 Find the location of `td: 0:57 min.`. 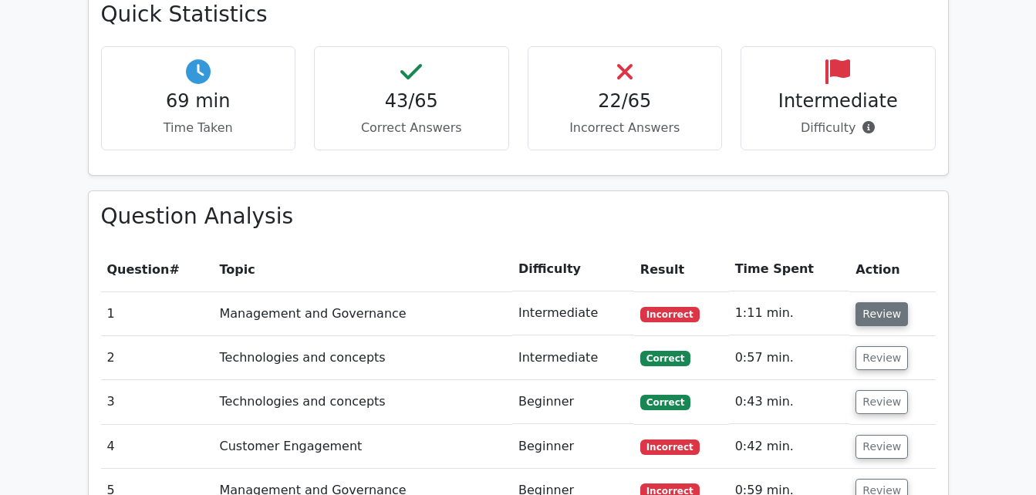

td: 0:57 min. is located at coordinates (789, 358).